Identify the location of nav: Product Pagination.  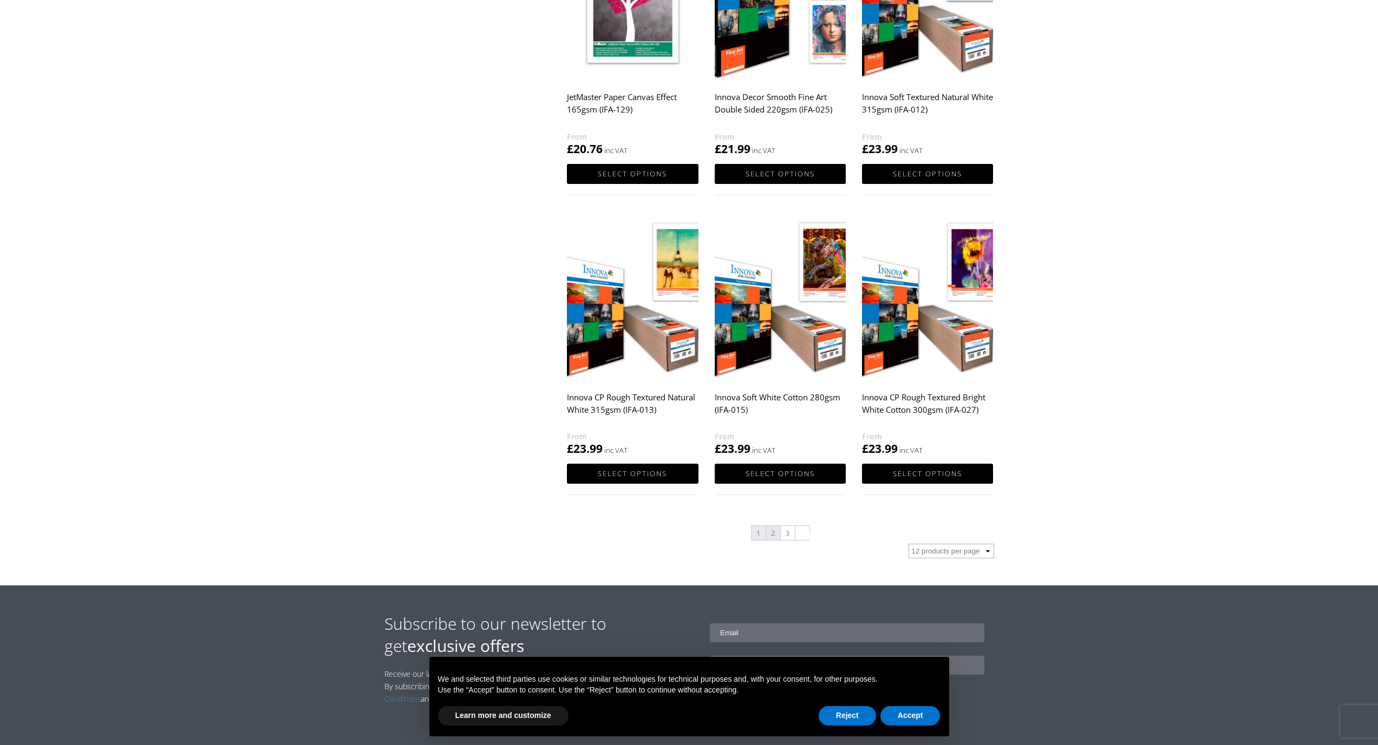
(780, 534).